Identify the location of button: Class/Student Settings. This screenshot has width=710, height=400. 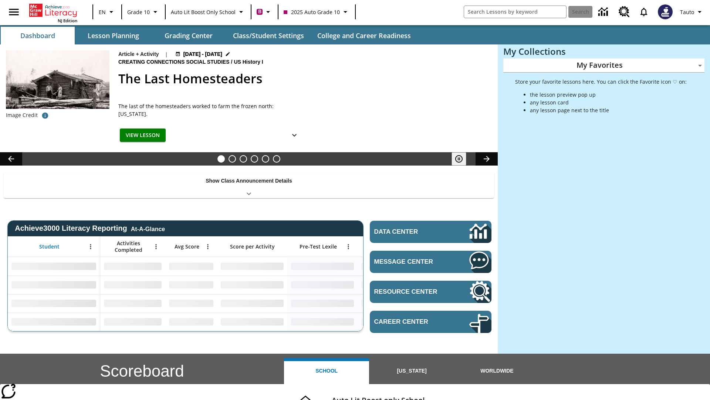
(269, 36).